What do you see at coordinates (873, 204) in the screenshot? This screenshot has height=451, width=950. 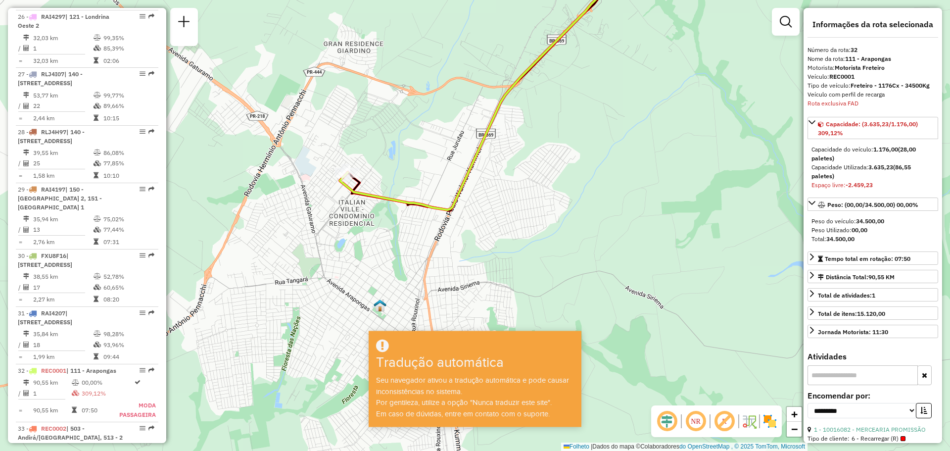 I see `a: Peso: (00,00/34.500,00) 00,00%` at bounding box center [873, 204].